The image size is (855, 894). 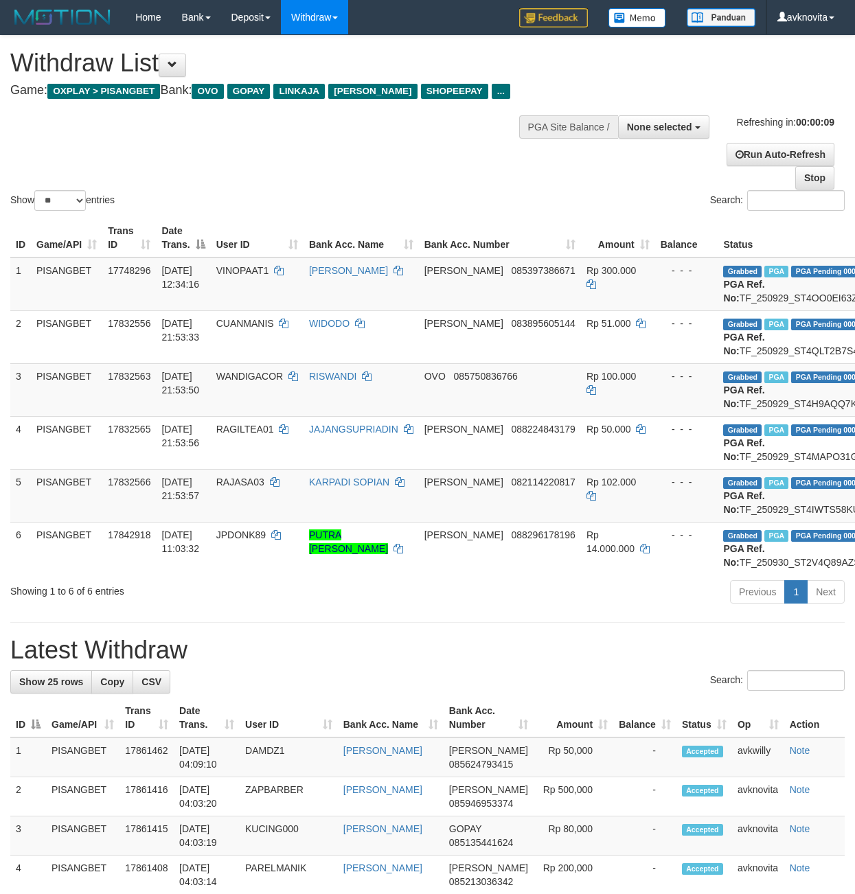 What do you see at coordinates (543, 535) in the screenshot?
I see `span: Copy 088296178196 to clipboard` at bounding box center [543, 535].